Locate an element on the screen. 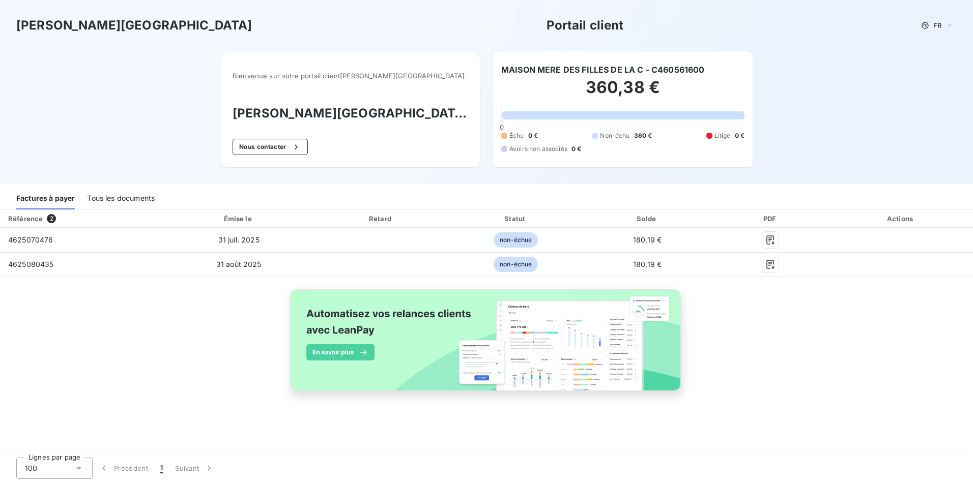 This screenshot has width=973, height=485. div: PDF is located at coordinates (770, 219).